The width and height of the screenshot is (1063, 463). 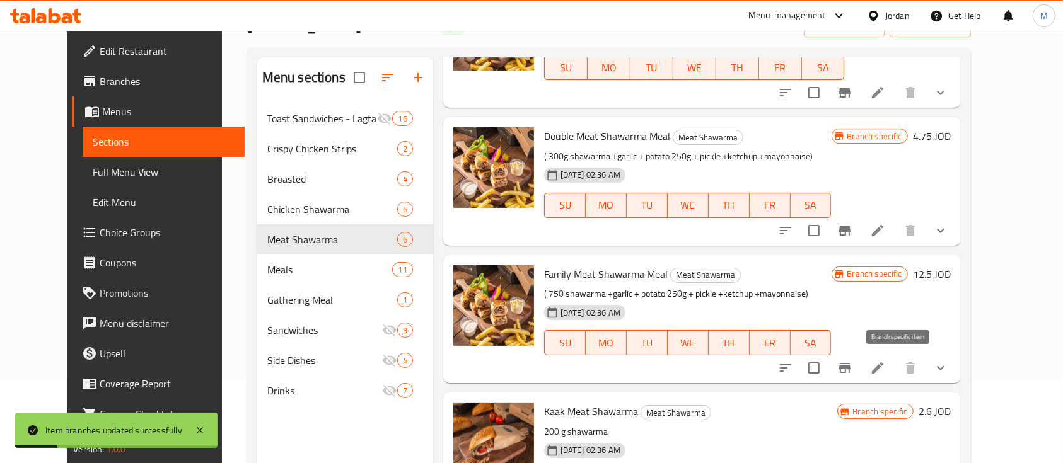 What do you see at coordinates (418, 78) in the screenshot?
I see `button: Add section` at bounding box center [418, 78].